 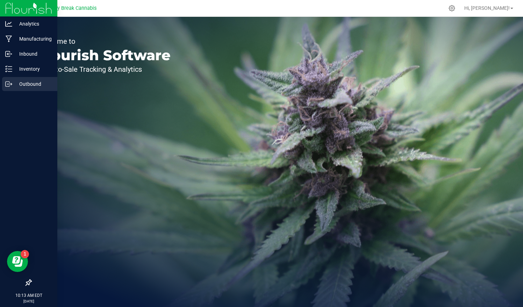 I want to click on span: 1, so click(x=4, y=4).